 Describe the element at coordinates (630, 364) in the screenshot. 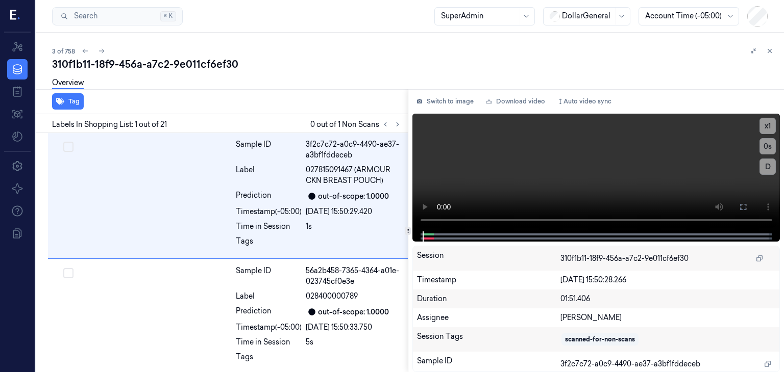

I see `span: 3f2c7c72-a0c9-4490-ae37-a3bf1fddeceb` at that location.